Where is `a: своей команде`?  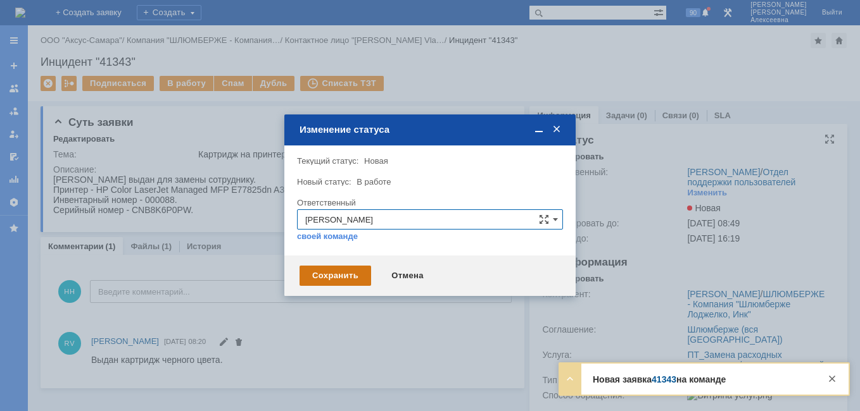
a: своей команде is located at coordinates (327, 237).